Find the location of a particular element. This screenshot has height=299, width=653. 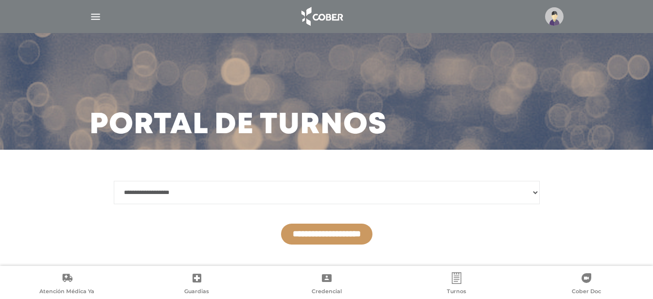

h3: Portal de turnos is located at coordinates (238, 125).